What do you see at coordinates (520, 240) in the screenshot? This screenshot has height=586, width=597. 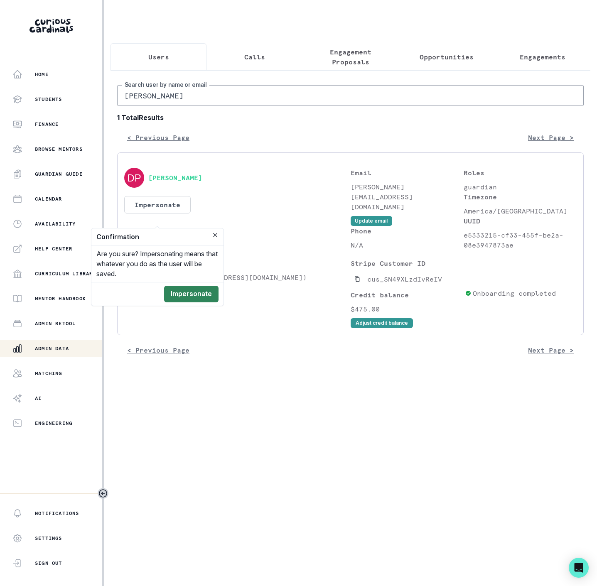 I see `p: e5333215-cf33-455f-be2a-08e3947873ae` at bounding box center [520, 240].